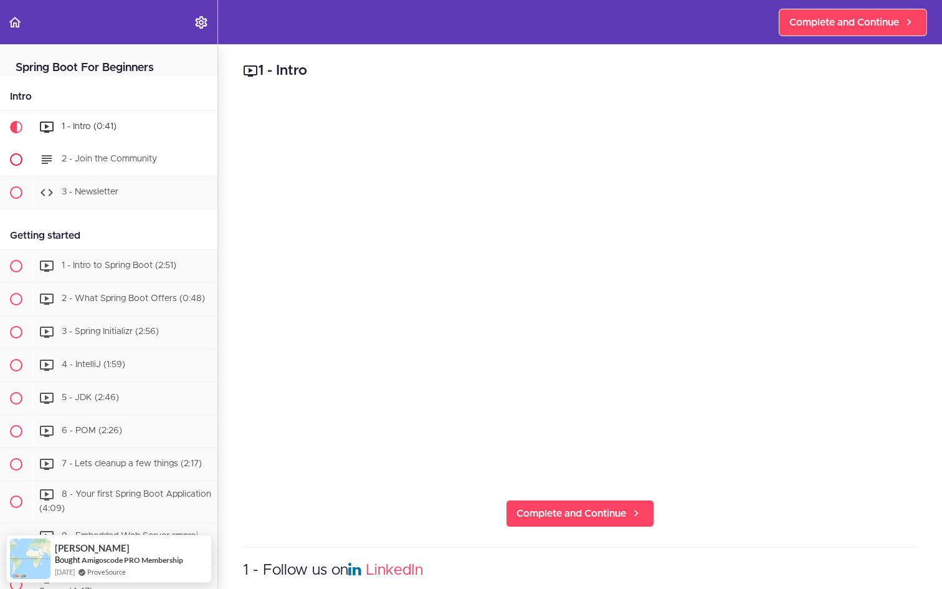  What do you see at coordinates (92, 431) in the screenshot?
I see `span: 6 - POM (2:26)` at bounding box center [92, 431].